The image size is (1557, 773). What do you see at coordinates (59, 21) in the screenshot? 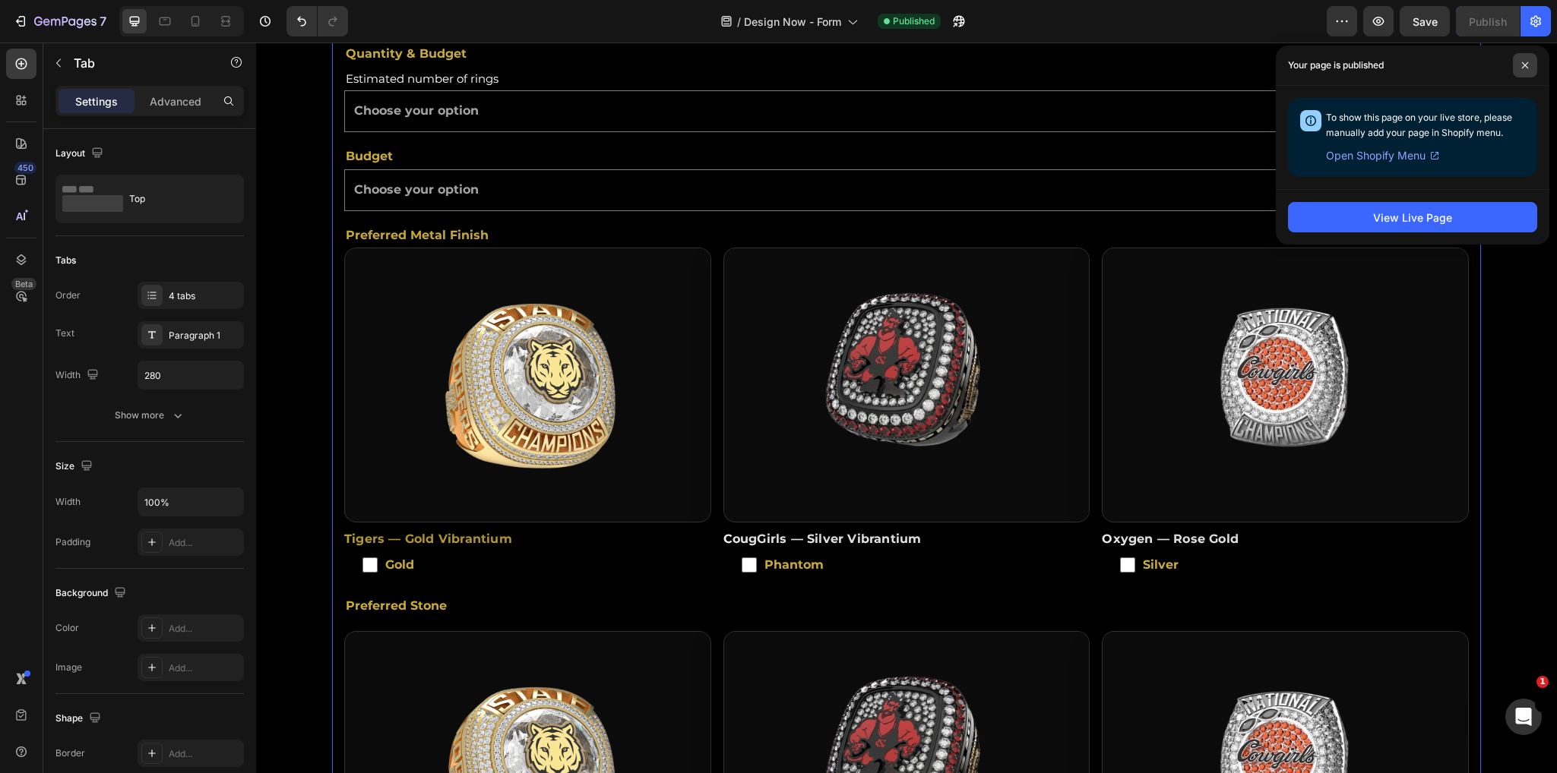
I see `button: 7` at bounding box center [59, 21].